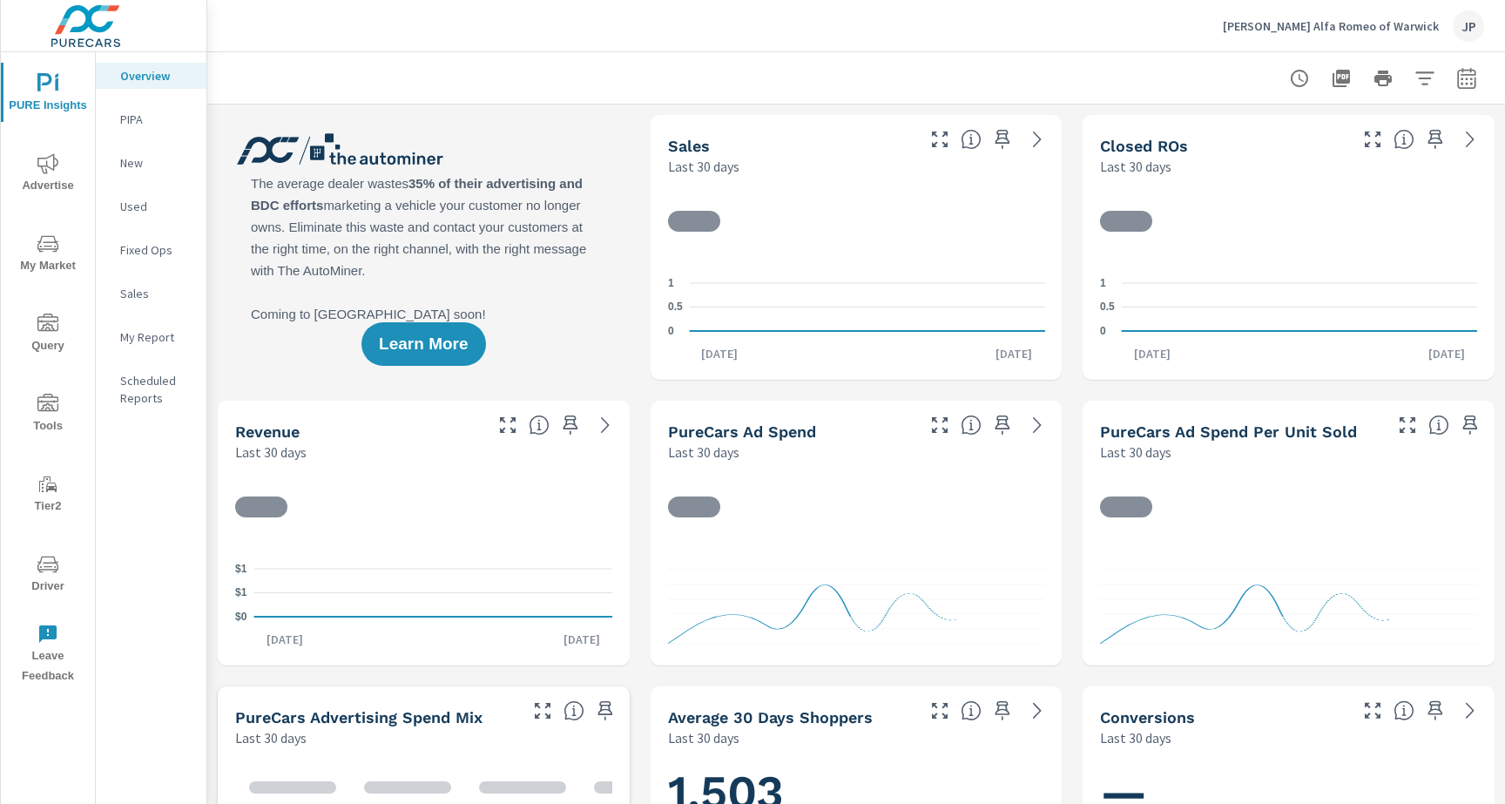 This screenshot has width=1505, height=804. I want to click on span: Driver, so click(48, 575).